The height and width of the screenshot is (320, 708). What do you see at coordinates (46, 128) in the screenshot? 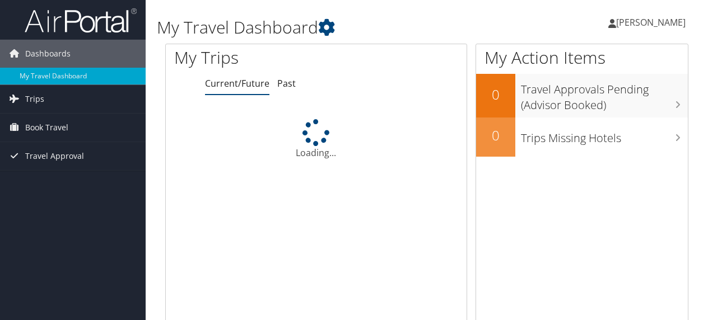
I see `span: Book Travel` at bounding box center [46, 128].